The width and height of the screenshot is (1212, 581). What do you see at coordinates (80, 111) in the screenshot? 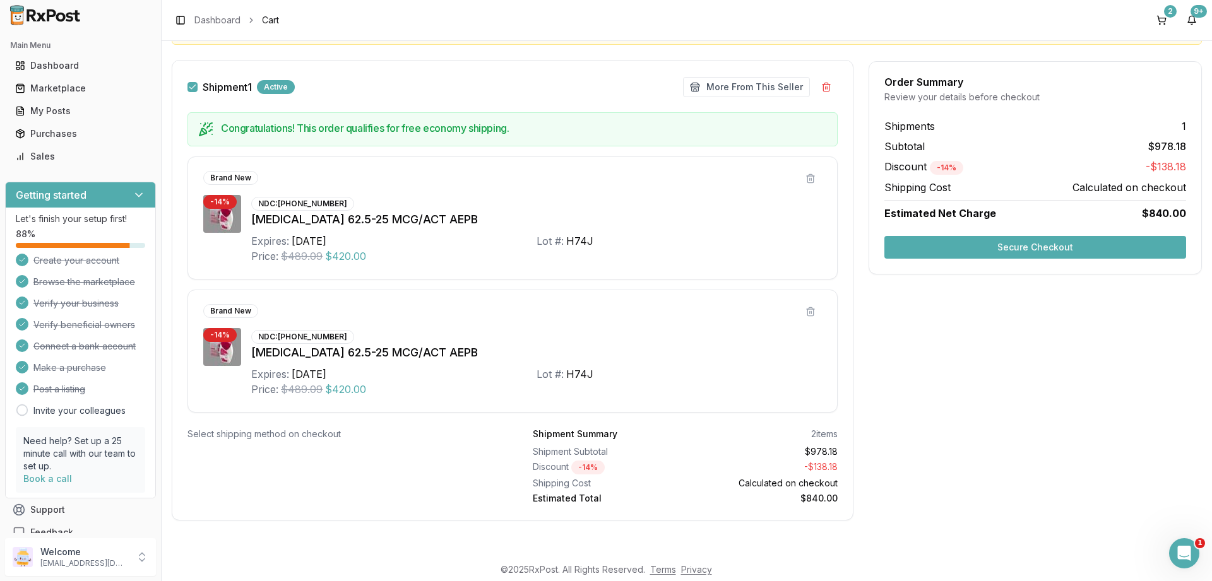
I see `a: My Posts` at bounding box center [80, 111].